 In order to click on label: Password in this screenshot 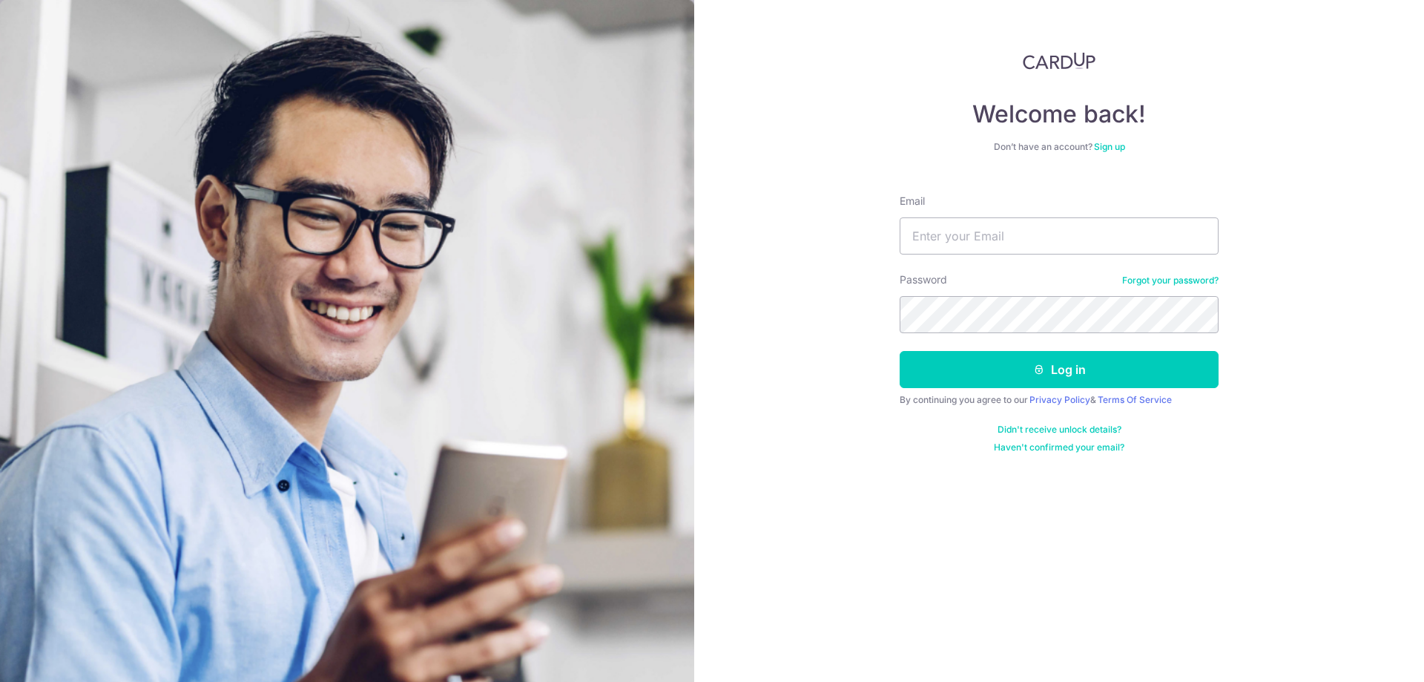, I will do `click(923, 280)`.